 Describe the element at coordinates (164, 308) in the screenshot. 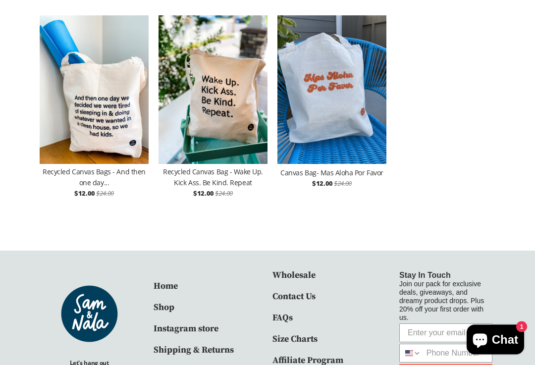

I see `a: Shop` at that location.